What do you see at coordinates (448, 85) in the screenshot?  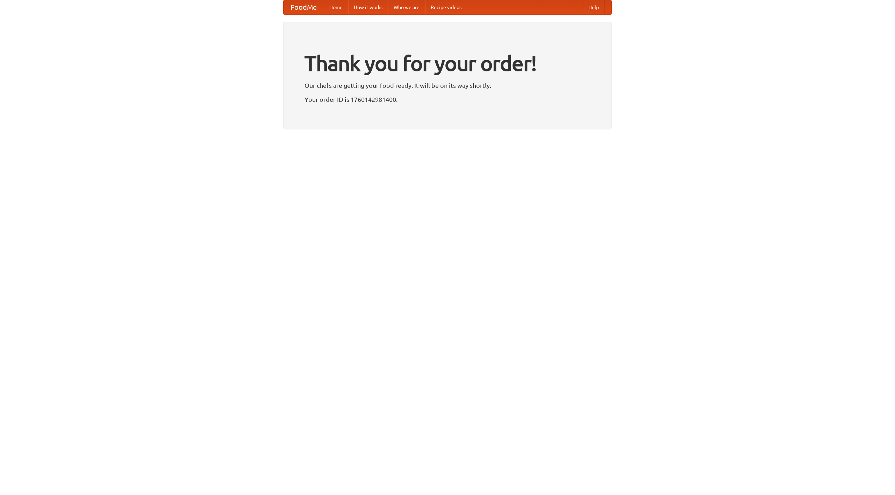 I see `p: Our chefs are getting your food ready. It will be on its way shortly.` at bounding box center [448, 85].